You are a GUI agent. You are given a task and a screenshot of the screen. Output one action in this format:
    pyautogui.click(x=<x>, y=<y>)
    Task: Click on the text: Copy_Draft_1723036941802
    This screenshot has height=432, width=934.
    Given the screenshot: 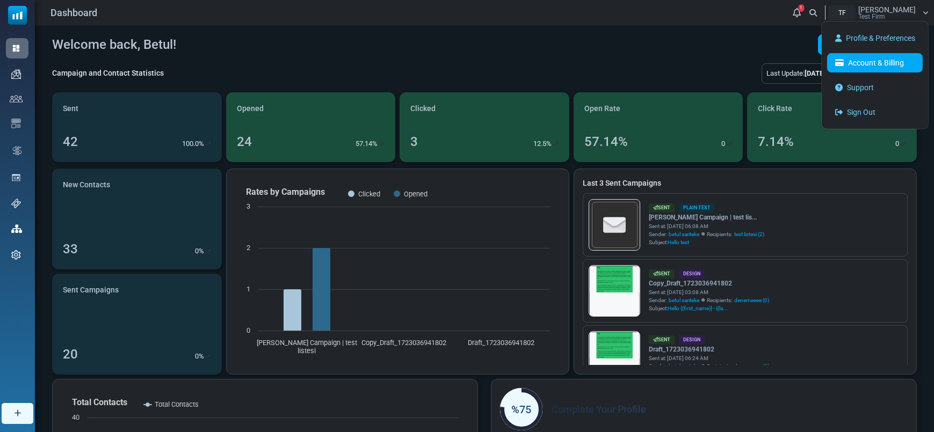 What is the action you would take?
    pyautogui.click(x=404, y=343)
    